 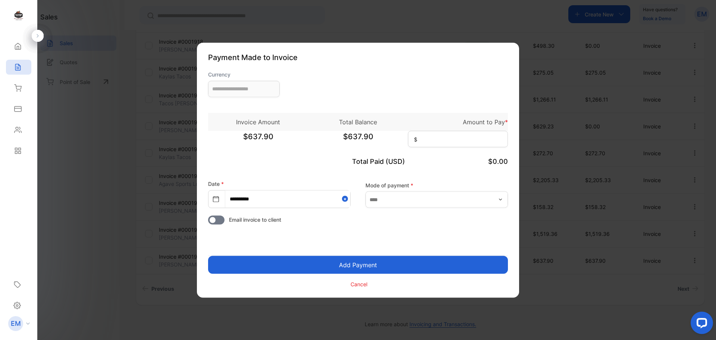 I want to click on p: Total Balance, so click(x=358, y=122).